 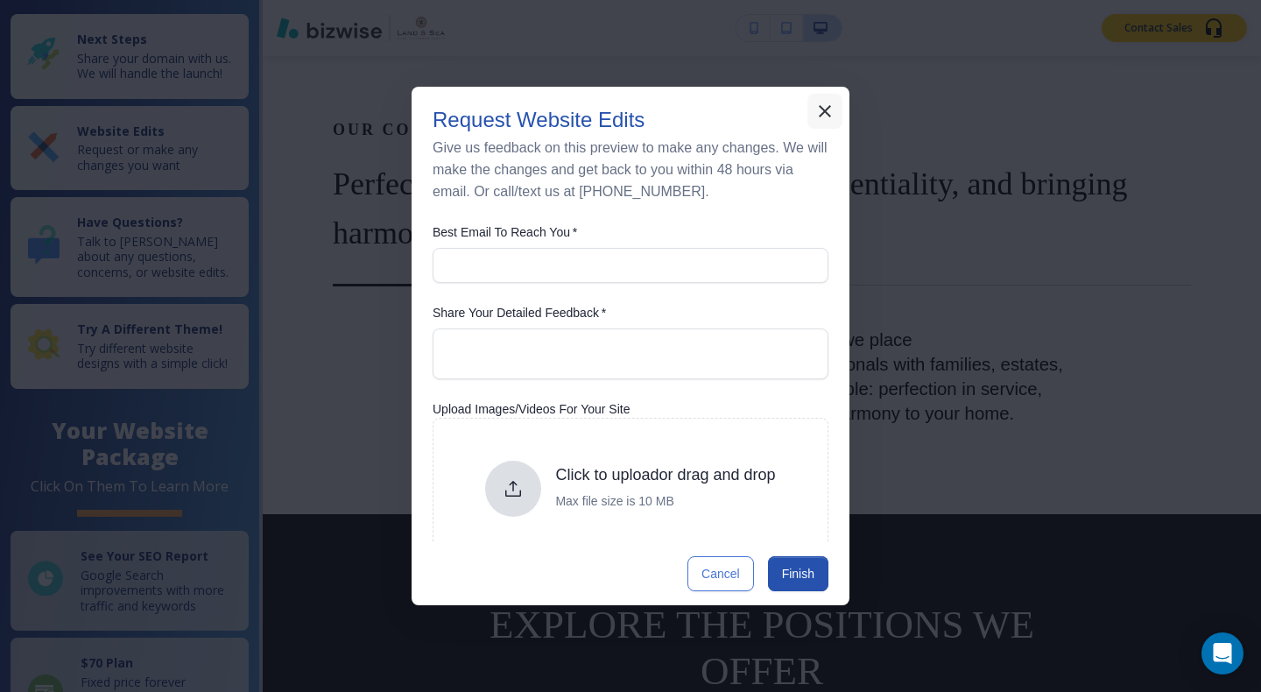 What do you see at coordinates (539, 120) in the screenshot?
I see `h5: Request Website Edits` at bounding box center [539, 120].